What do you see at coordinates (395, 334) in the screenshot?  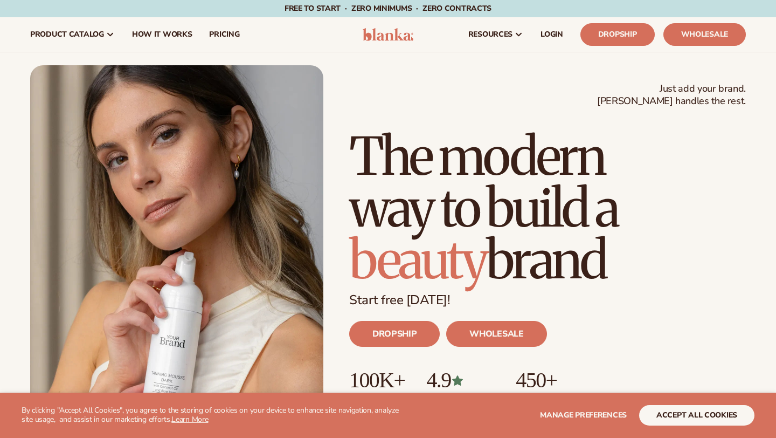 I see `a: DROPSHIP` at bounding box center [395, 334].